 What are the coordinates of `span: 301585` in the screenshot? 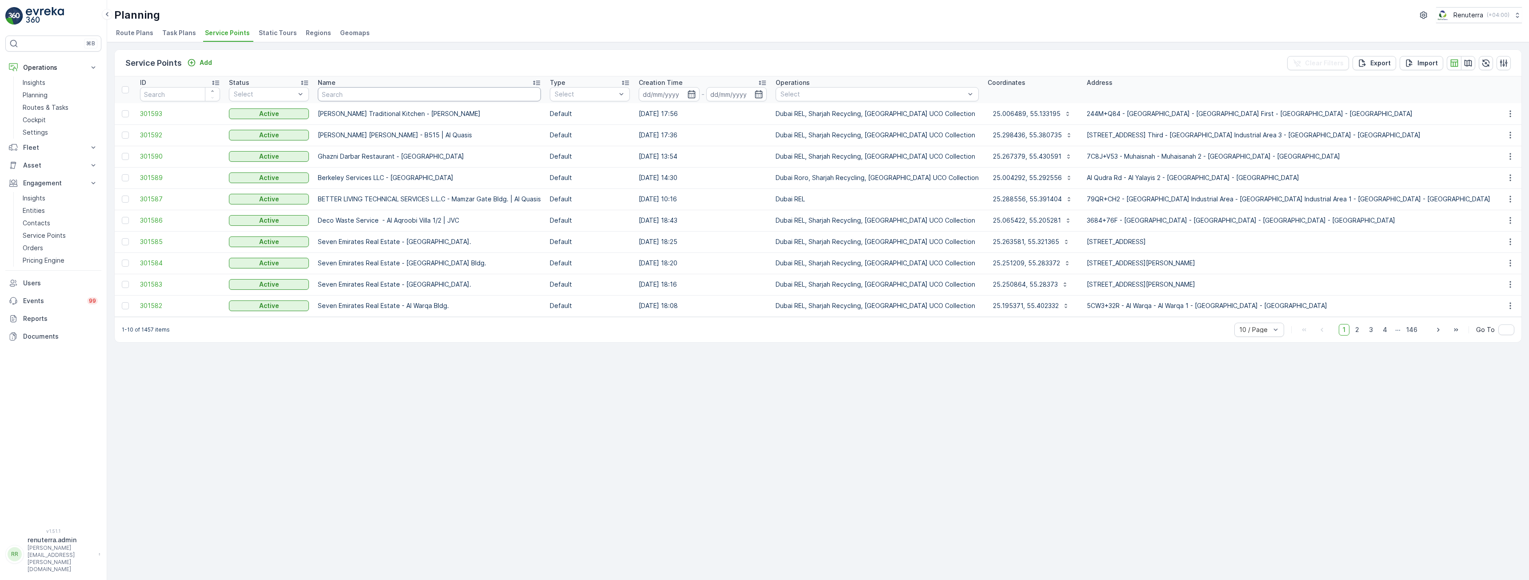 It's located at (180, 242).